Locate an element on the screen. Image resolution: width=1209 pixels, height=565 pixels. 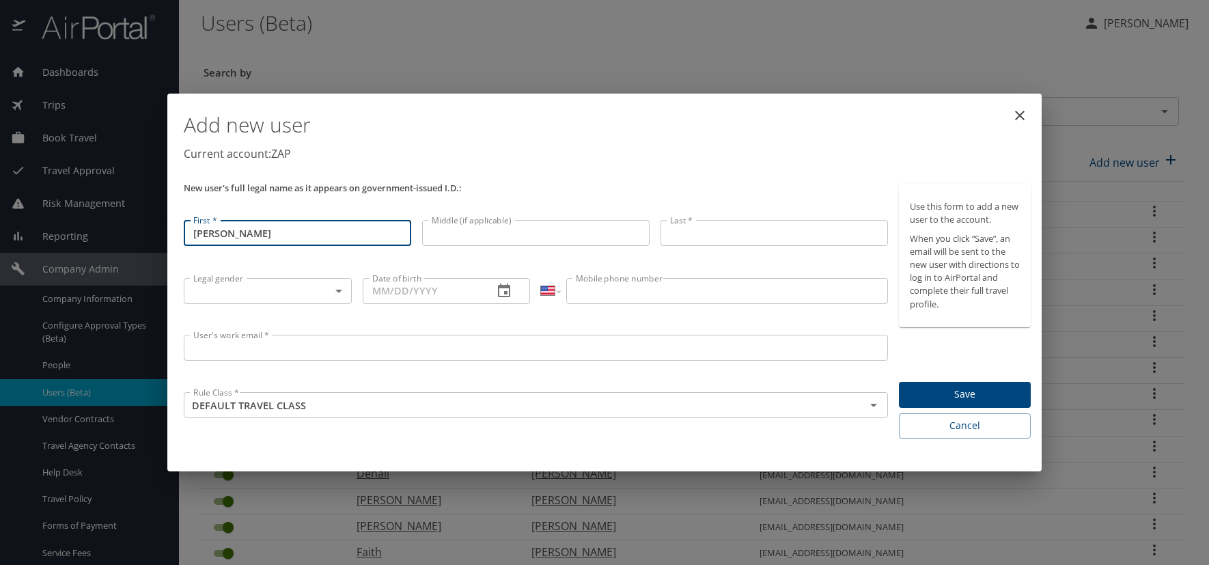
span: Cancel is located at coordinates (965, 426).